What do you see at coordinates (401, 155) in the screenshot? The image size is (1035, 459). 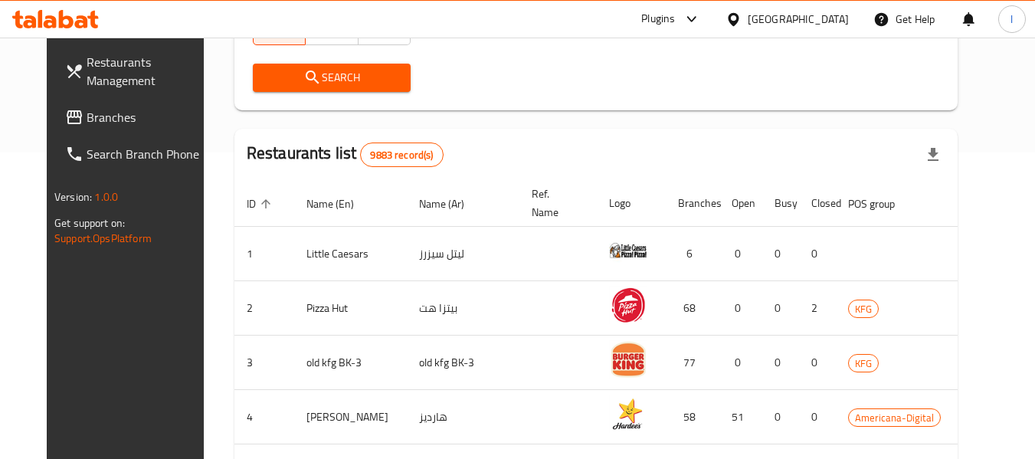 I see `div: Total records count` at bounding box center [401, 155].